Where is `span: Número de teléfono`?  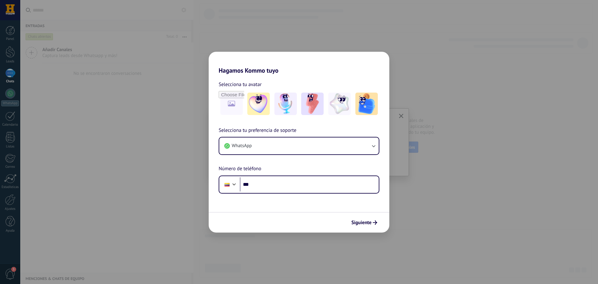
span: Número de teléfono is located at coordinates (240, 169).